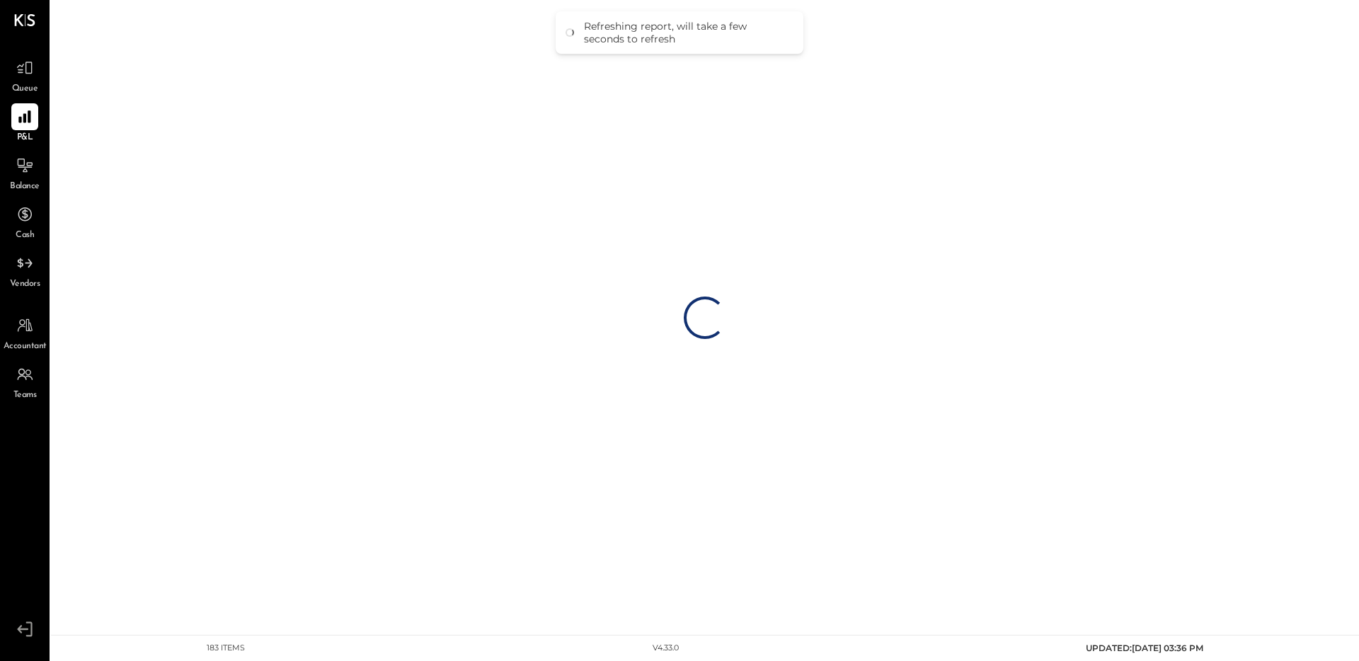 Image resolution: width=1359 pixels, height=661 pixels. What do you see at coordinates (25, 222) in the screenshot?
I see `a: Cash` at bounding box center [25, 222].